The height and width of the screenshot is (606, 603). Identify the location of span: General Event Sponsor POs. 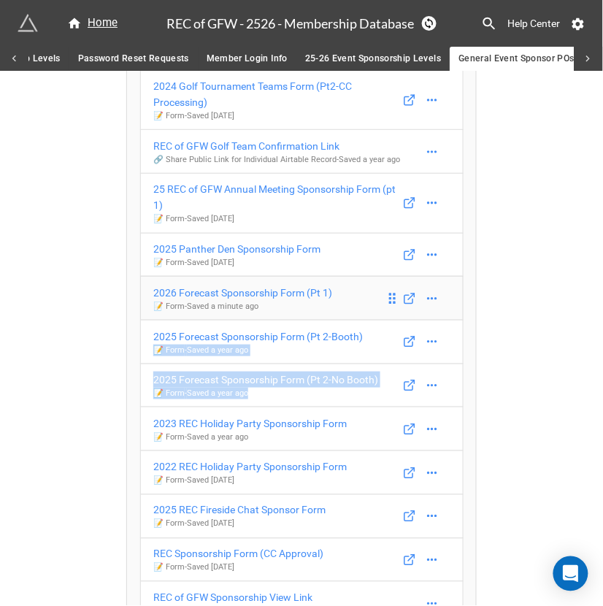
(516, 58).